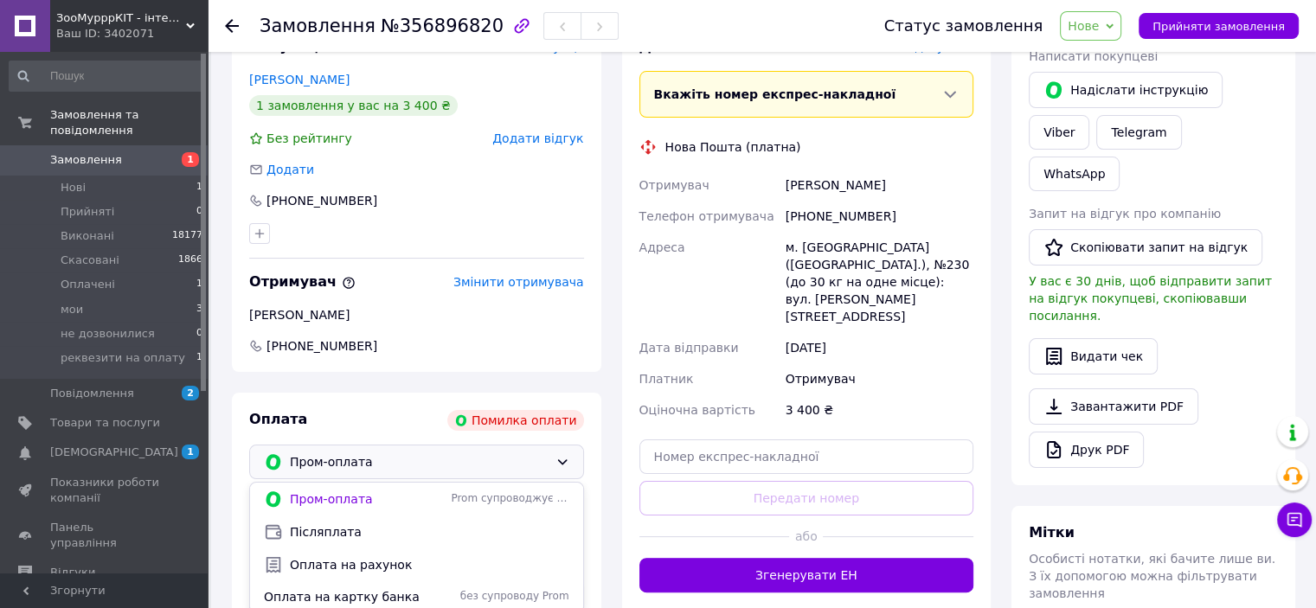 Image resolution: width=1316 pixels, height=608 pixels. What do you see at coordinates (73, 573) in the screenshot?
I see `span: Відгуки` at bounding box center [73, 573].